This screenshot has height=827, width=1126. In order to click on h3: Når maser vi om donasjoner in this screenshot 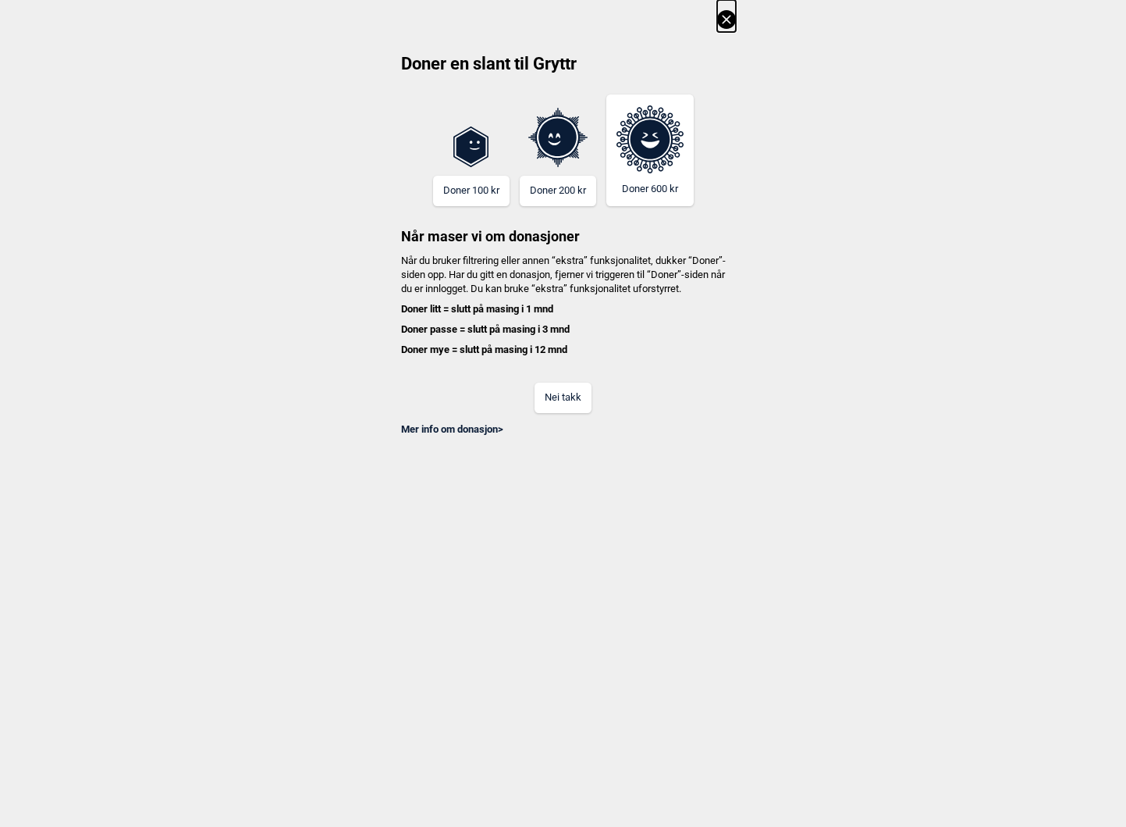, I will do `click(564, 226)`.